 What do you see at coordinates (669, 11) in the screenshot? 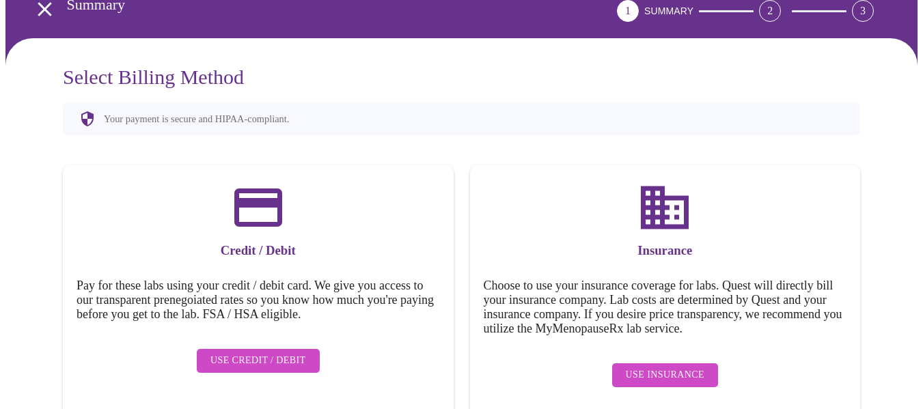
I see `span: SUMMARY` at bounding box center [669, 11].